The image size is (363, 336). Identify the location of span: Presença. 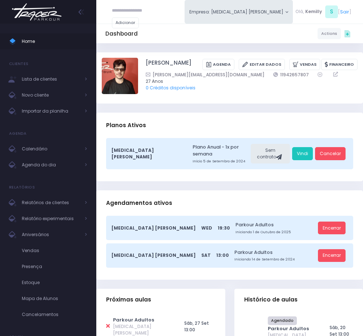
(54, 267).